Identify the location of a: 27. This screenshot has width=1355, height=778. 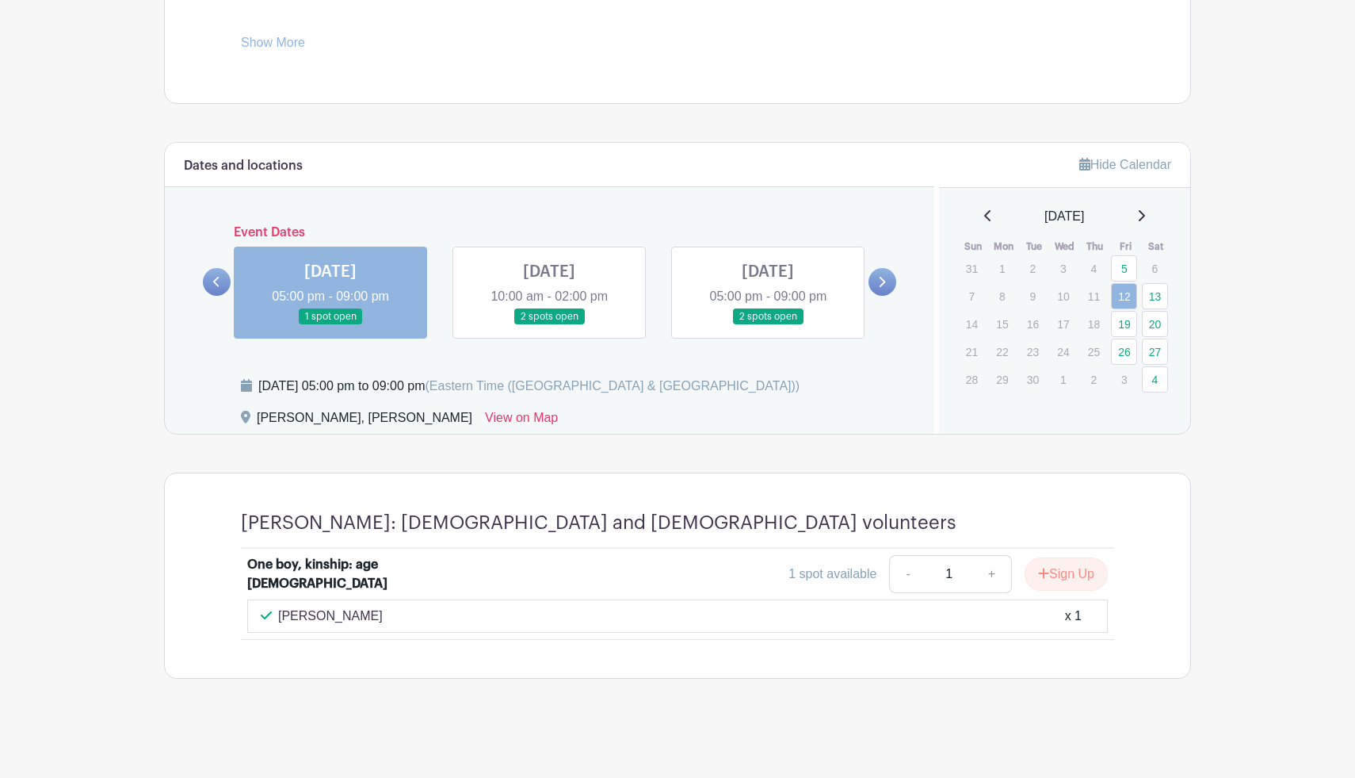
(1155, 351).